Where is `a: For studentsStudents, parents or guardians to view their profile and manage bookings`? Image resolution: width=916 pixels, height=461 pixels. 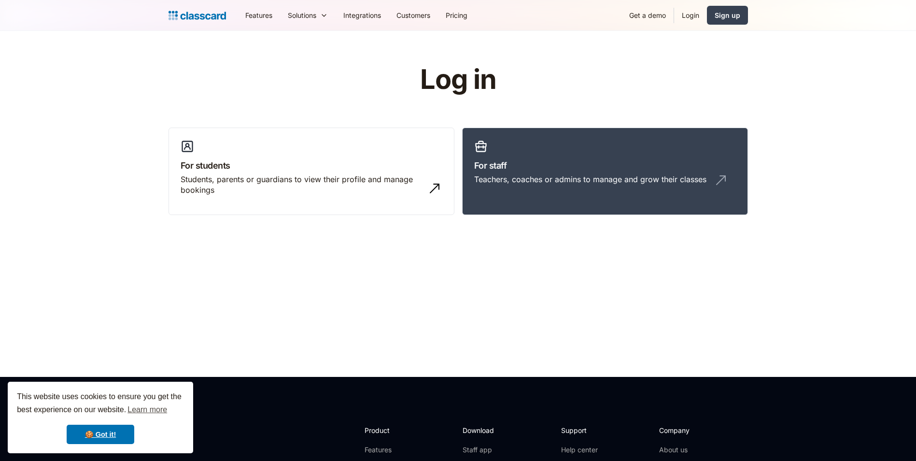 a: For studentsStudents, parents or guardians to view their profile and manage bookings is located at coordinates (311, 171).